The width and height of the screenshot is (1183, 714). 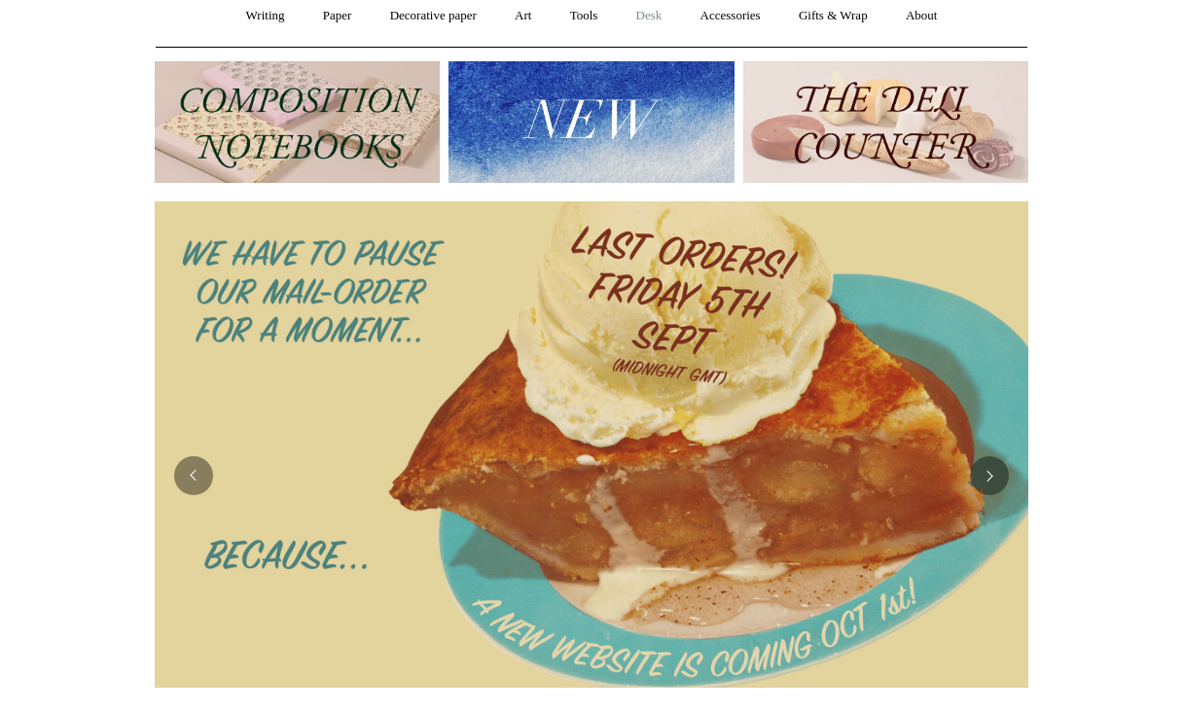 I want to click on img: New.jpg__PID:f73bdf93-380a-4a35-bcfe-7823039498e1, so click(x=591, y=122).